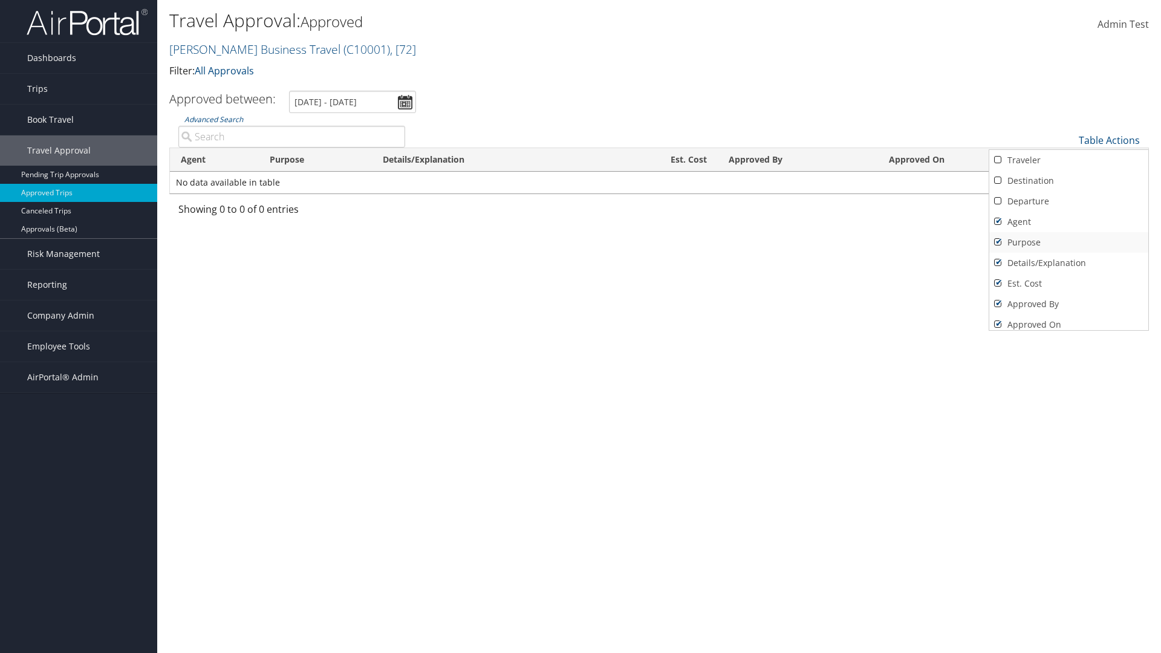 The height and width of the screenshot is (653, 1161). I want to click on span: Travel Approval, so click(59, 151).